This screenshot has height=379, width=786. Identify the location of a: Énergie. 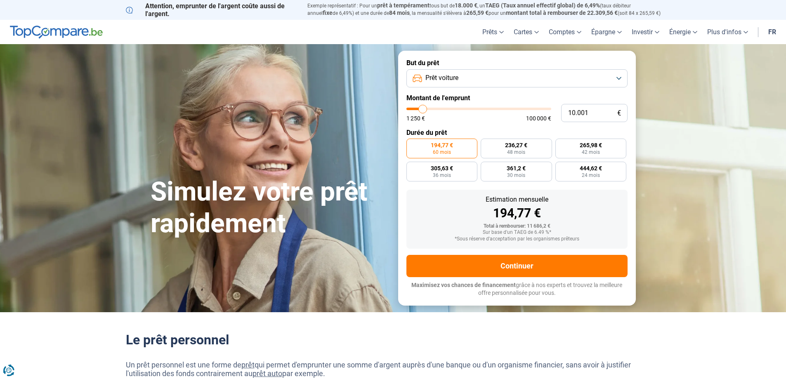
(683, 32).